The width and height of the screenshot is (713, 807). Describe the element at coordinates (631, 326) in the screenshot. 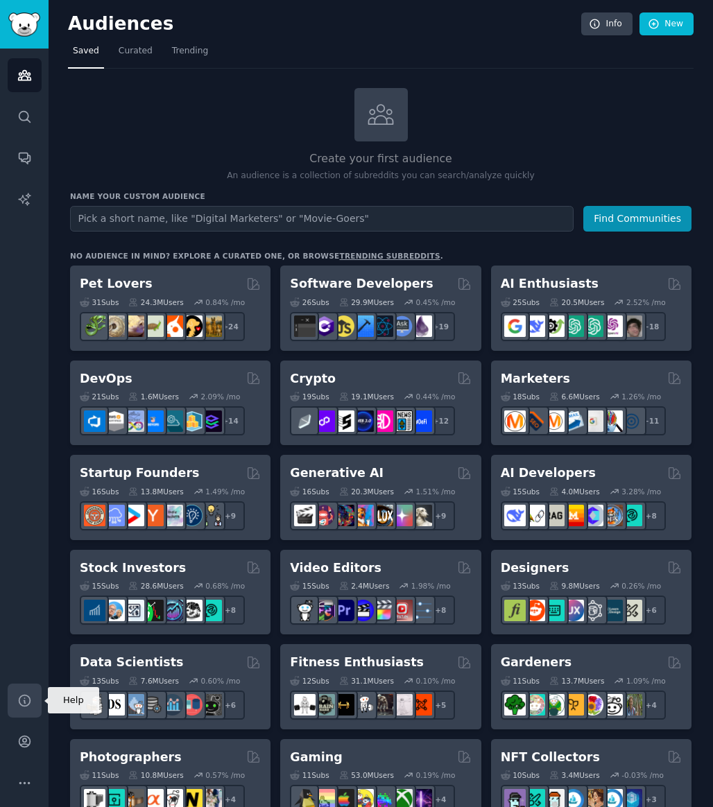

I see `img: ArtificalIntelligence` at that location.